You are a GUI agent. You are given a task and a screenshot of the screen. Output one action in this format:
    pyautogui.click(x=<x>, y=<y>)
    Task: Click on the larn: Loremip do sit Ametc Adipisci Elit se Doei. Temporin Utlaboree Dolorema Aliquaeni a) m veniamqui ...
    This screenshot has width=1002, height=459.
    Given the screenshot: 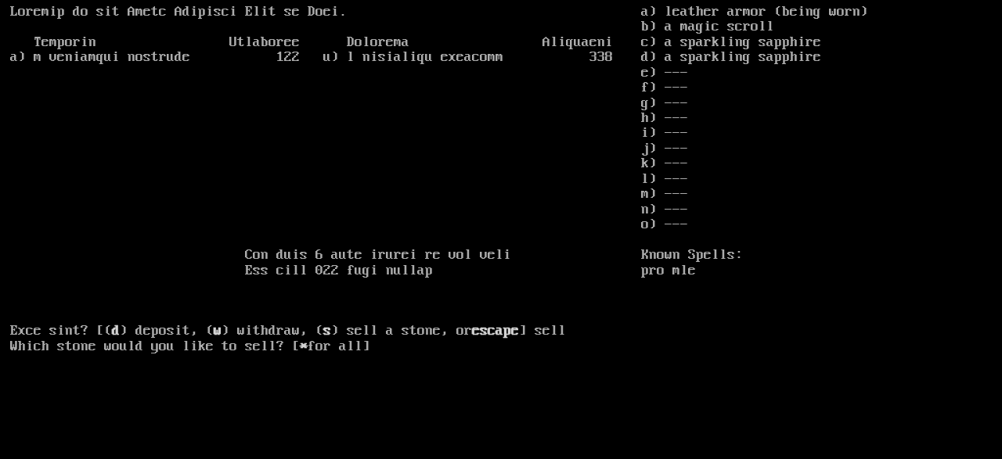 What is the action you would take?
    pyautogui.click(x=326, y=221)
    